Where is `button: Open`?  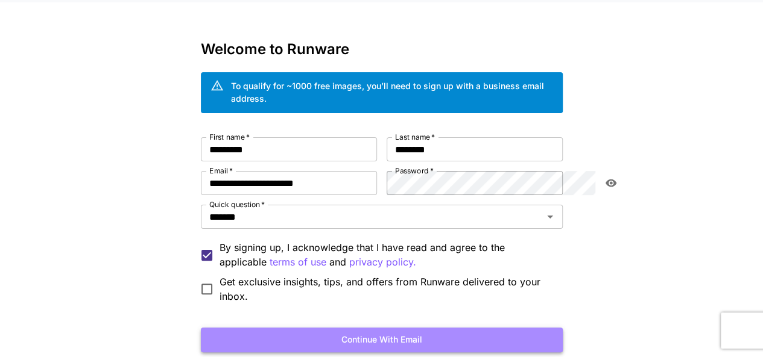 button: Open is located at coordinates (550, 217).